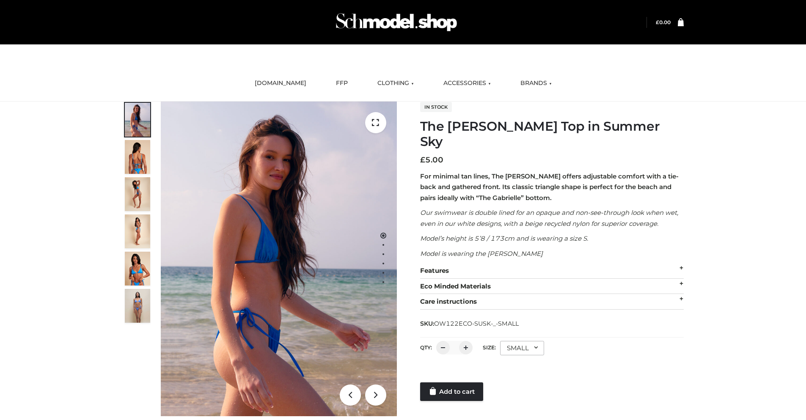 This screenshot has width=806, height=420. I want to click on bdi: 5.00, so click(431, 160).